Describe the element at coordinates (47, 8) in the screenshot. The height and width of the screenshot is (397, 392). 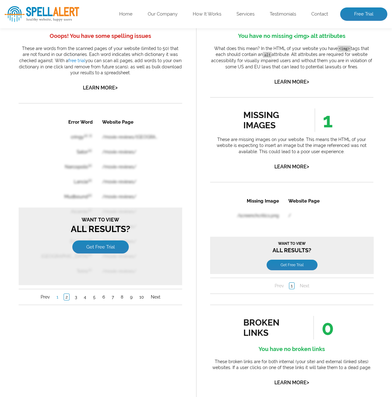
I see `th: Error Word` at that location.